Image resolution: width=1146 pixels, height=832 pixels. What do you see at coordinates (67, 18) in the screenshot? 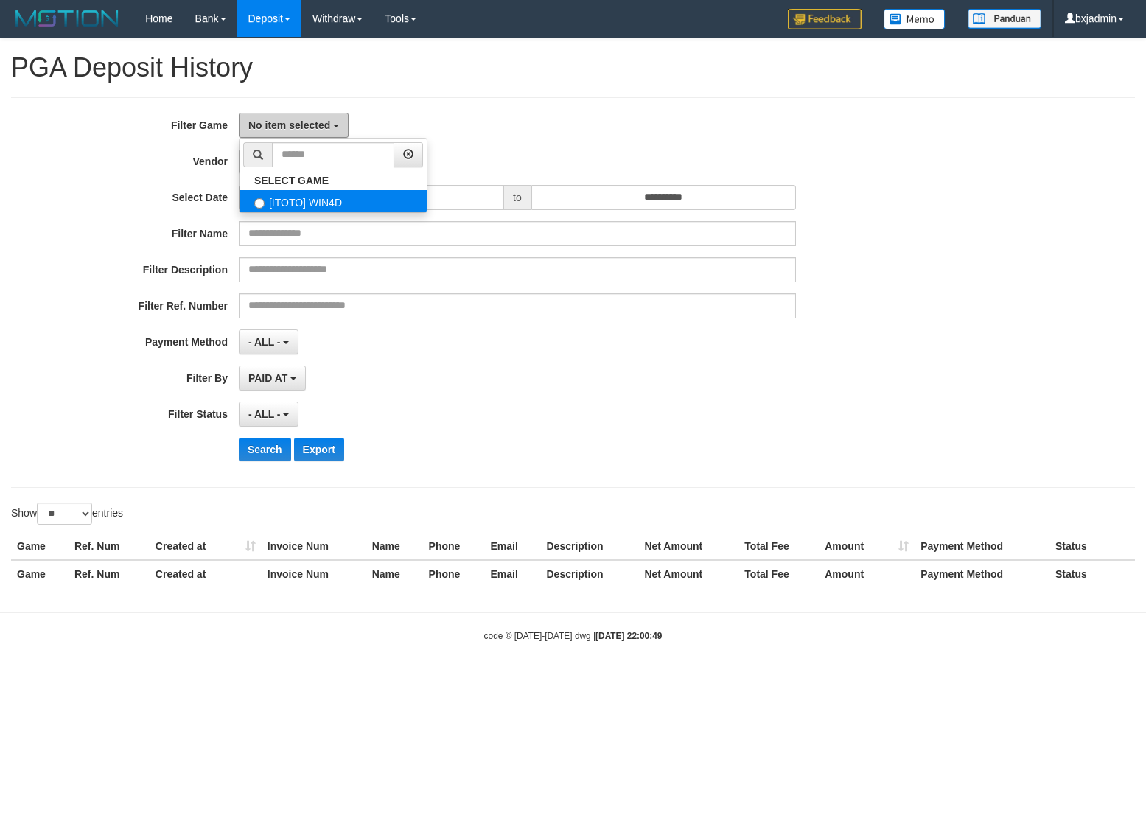
I see `img: MOTION_logo.png` at bounding box center [67, 18].